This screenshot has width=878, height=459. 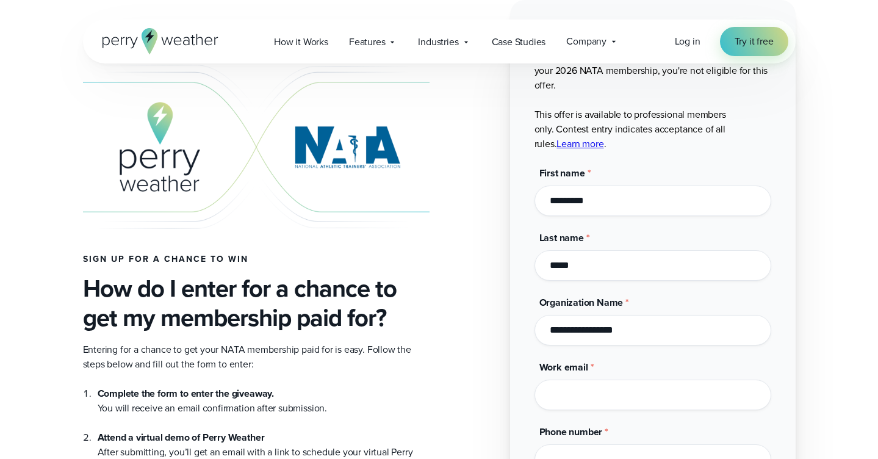 I want to click on span: Phone number, so click(x=571, y=432).